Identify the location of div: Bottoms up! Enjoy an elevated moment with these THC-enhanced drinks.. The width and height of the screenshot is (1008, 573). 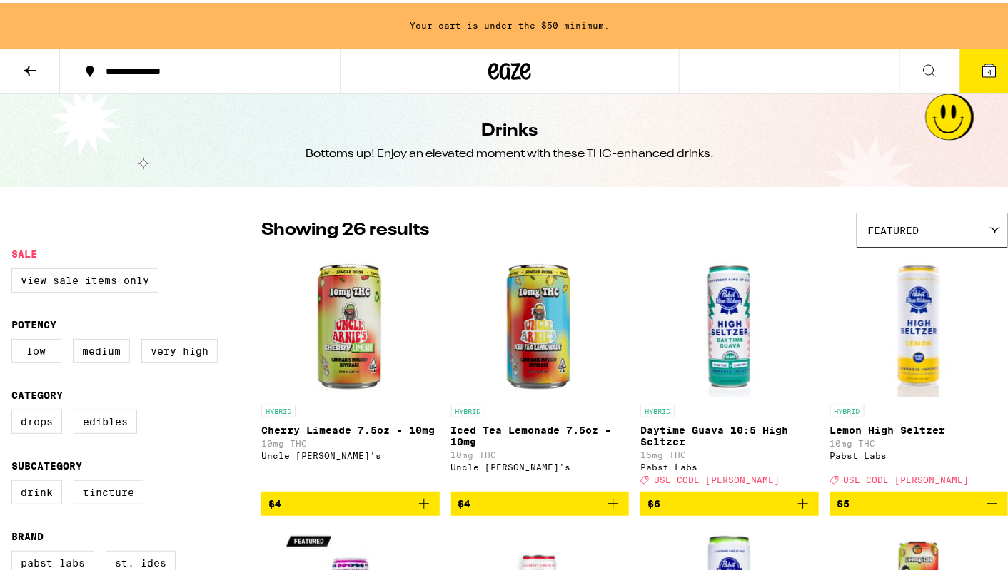
(510, 151).